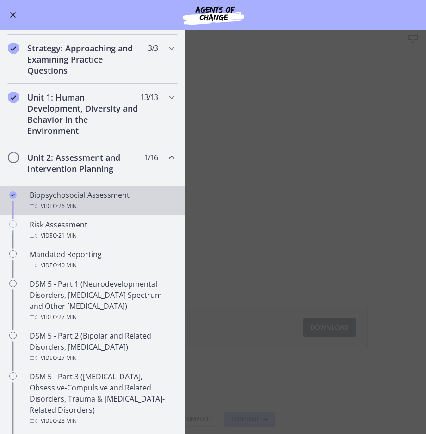 Image resolution: width=426 pixels, height=434 pixels. I want to click on div: Mandated Reporting, so click(102, 260).